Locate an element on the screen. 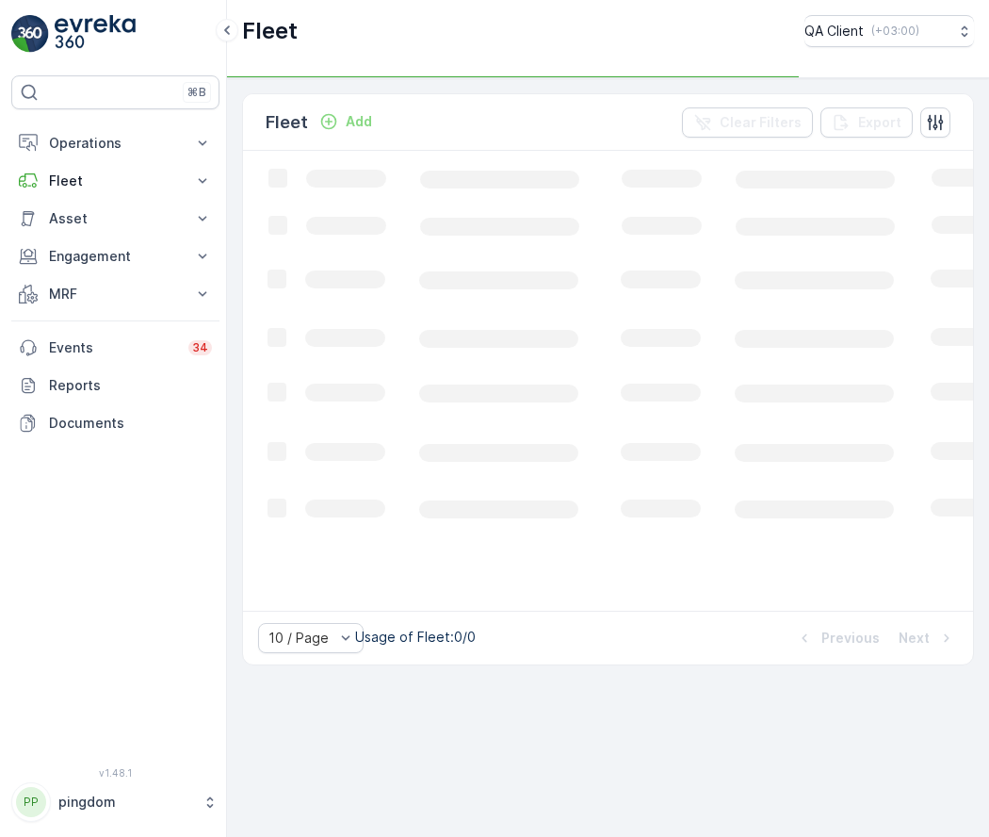 This screenshot has height=837, width=989. a: Reports is located at coordinates (115, 385).